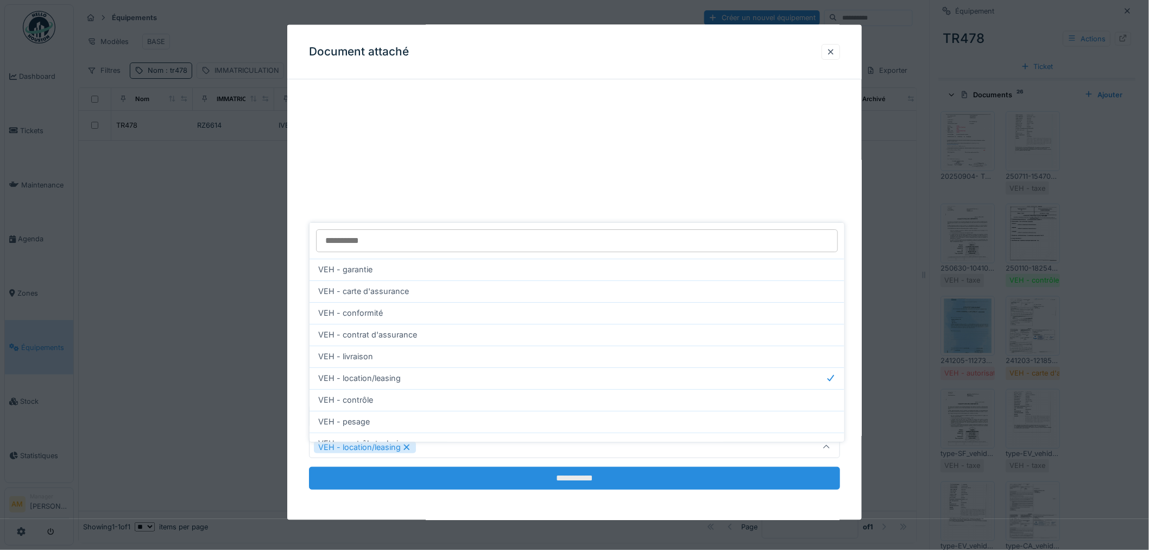 The image size is (1149, 550). I want to click on span: VEH - contrôle, so click(345, 400).